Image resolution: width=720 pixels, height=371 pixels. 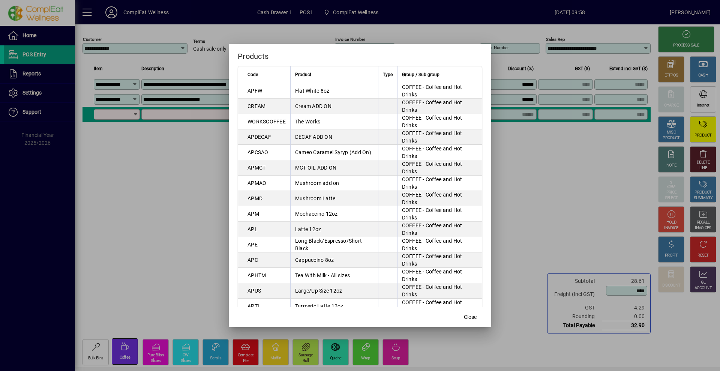 I want to click on div: APC, so click(x=253, y=260).